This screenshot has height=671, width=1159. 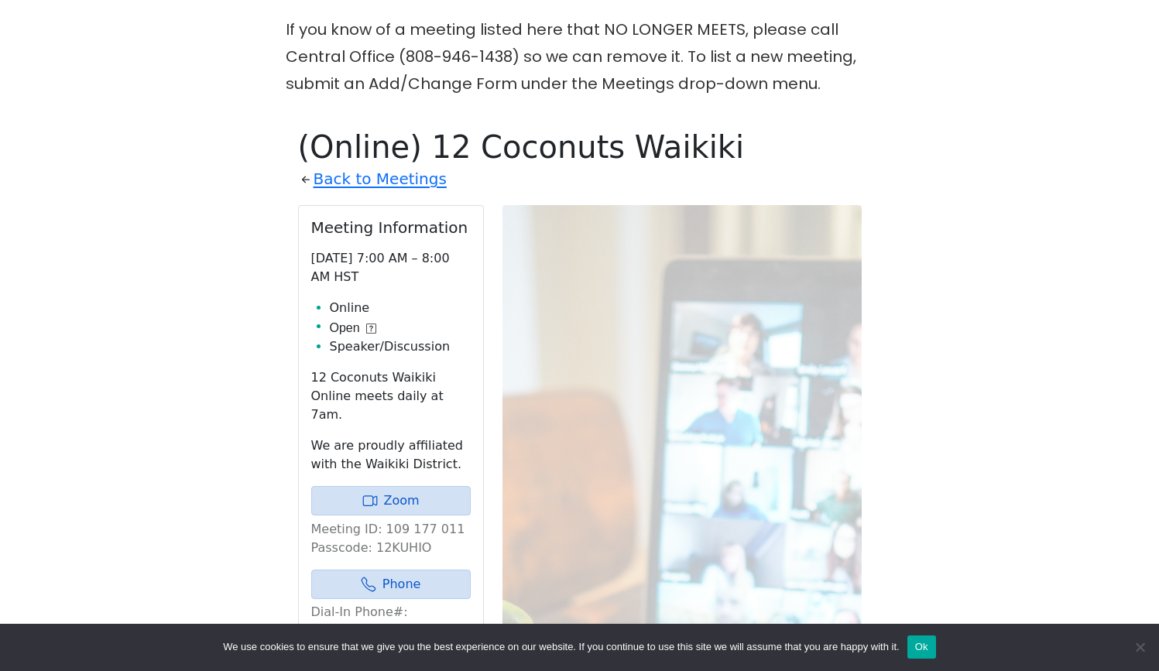 What do you see at coordinates (1139, 647) in the screenshot?
I see `span: No` at bounding box center [1139, 647].